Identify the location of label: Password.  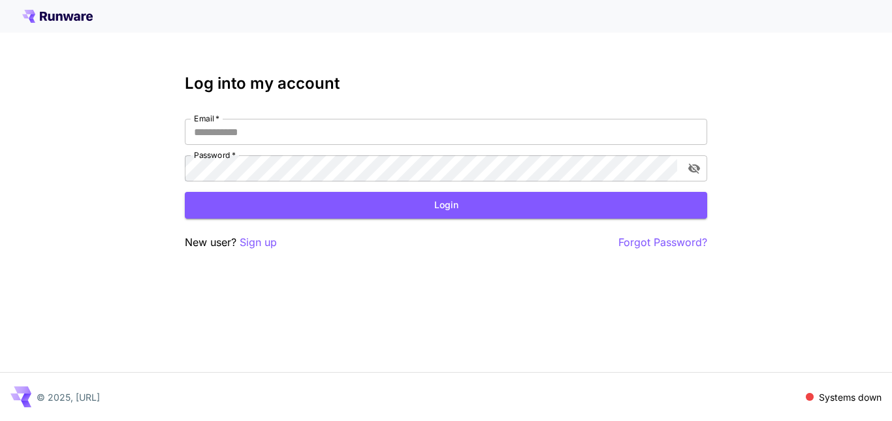
(215, 155).